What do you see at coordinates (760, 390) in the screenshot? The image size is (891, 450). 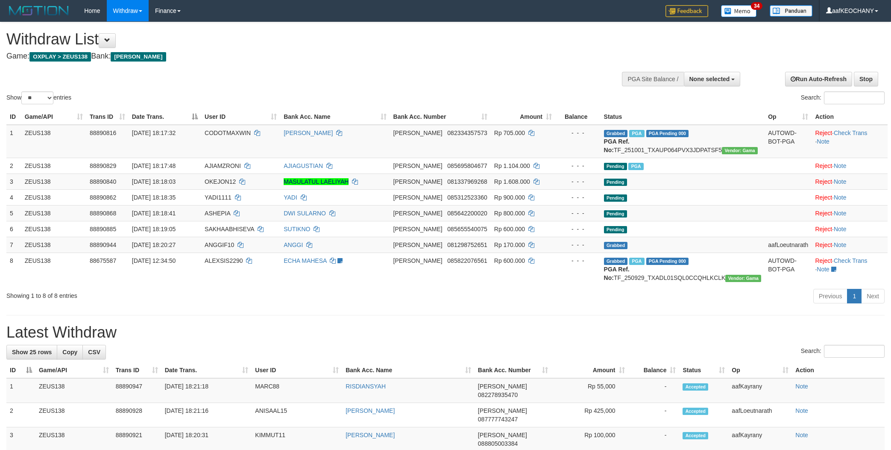 I see `td: aafKayrany` at bounding box center [760, 390].